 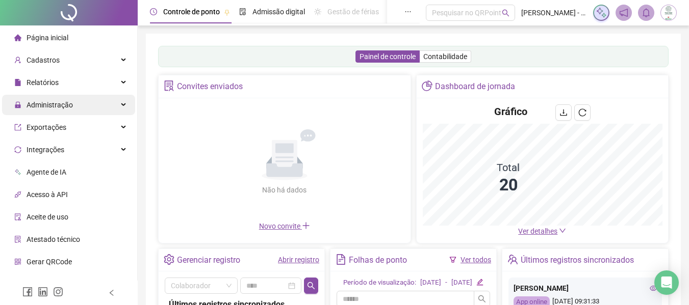 I want to click on span: linkedin, so click(x=43, y=292).